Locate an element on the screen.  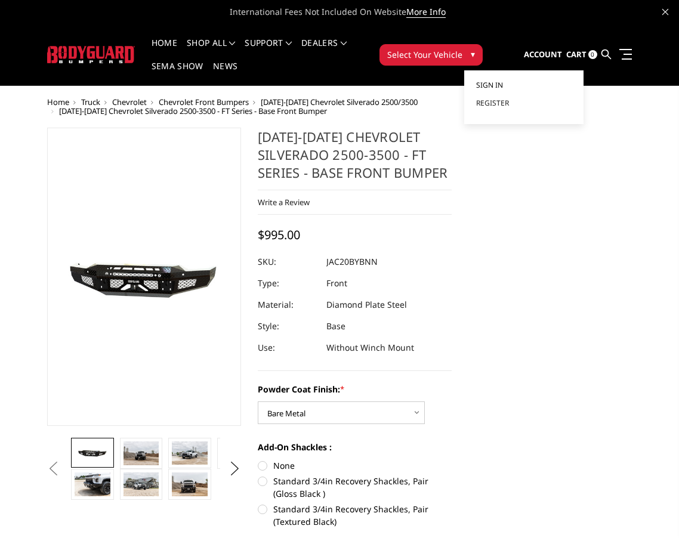
span: Sign in is located at coordinates (489, 85).